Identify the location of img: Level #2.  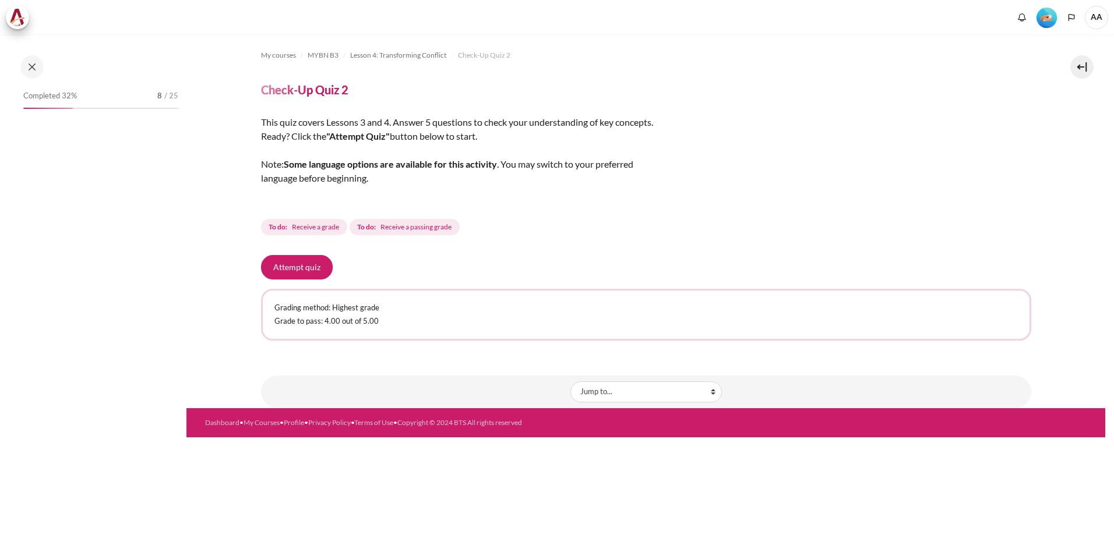
(1046, 17).